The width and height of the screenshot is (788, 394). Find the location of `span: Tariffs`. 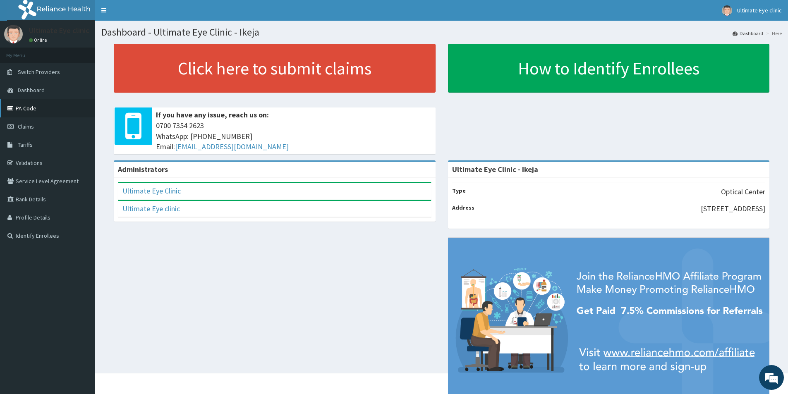

span: Tariffs is located at coordinates (25, 145).